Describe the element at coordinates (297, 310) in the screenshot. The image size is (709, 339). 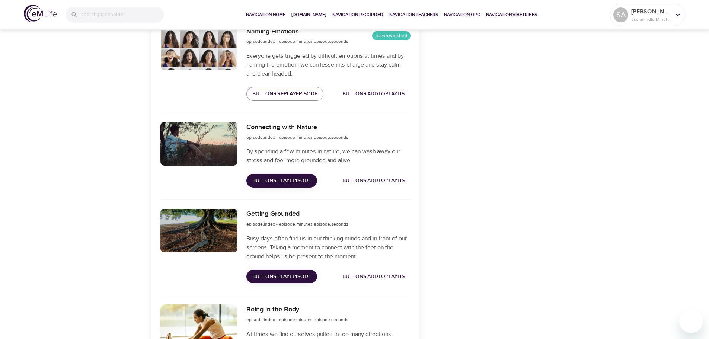
I see `h6: Being in the Body` at that location.